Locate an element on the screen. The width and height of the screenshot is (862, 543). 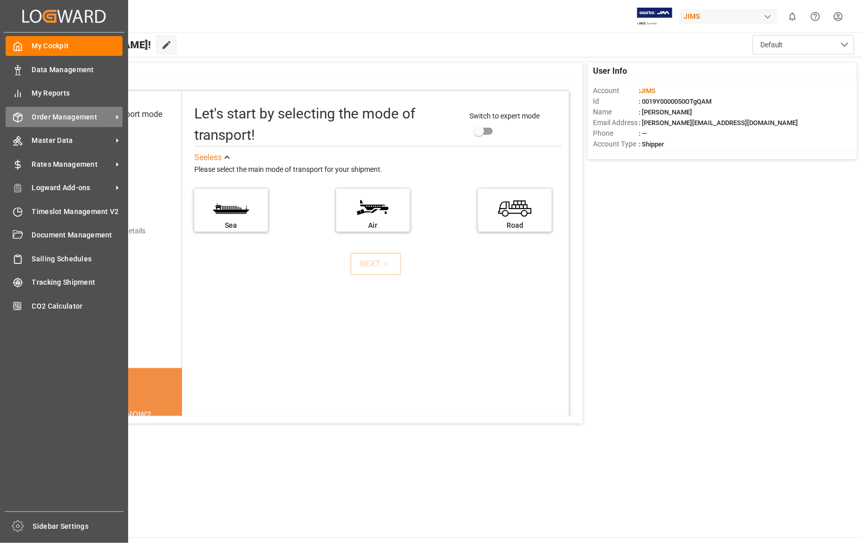
span: : 0019Y0000050OTgQAM is located at coordinates (675, 101).